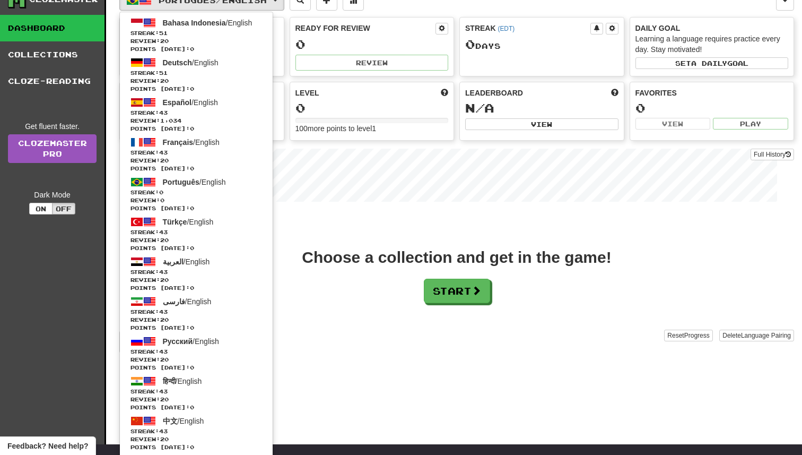  Describe the element at coordinates (542, 45) in the screenshot. I see `div: Day s` at that location.